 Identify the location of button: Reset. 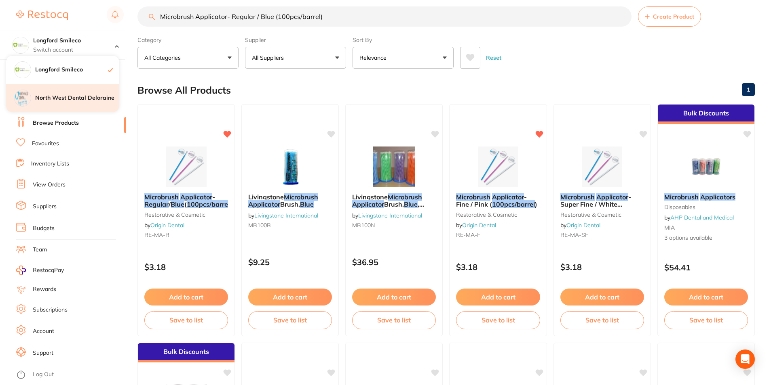
(493, 58).